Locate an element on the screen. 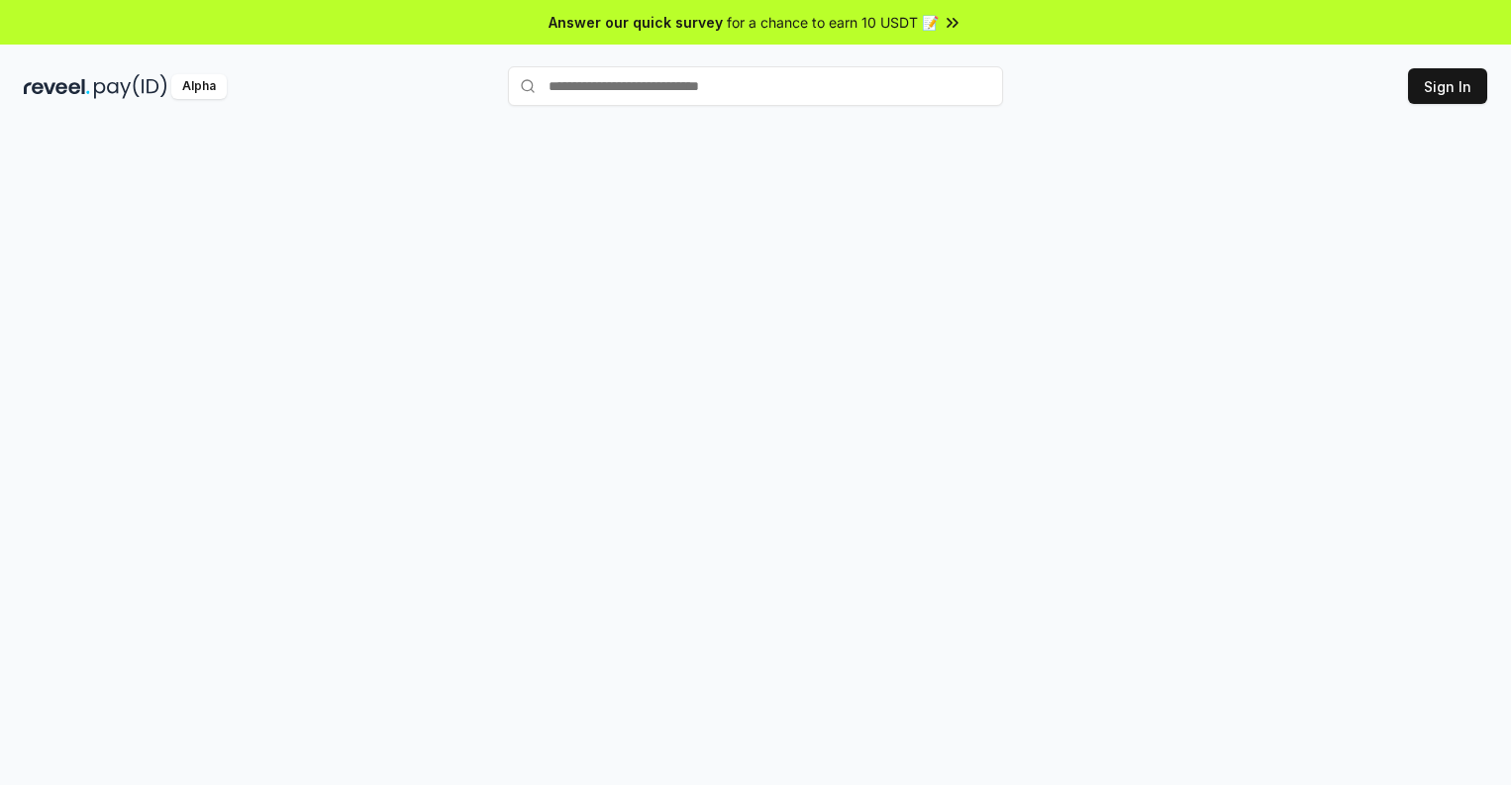 The height and width of the screenshot is (785, 1511). span: for a chance to earn 10 USDT 📝 is located at coordinates (833, 22).